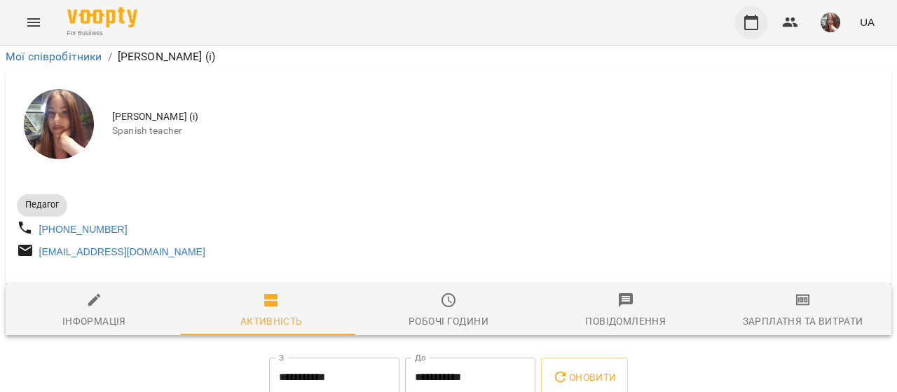  What do you see at coordinates (867, 22) in the screenshot?
I see `span: UA` at bounding box center [867, 22].